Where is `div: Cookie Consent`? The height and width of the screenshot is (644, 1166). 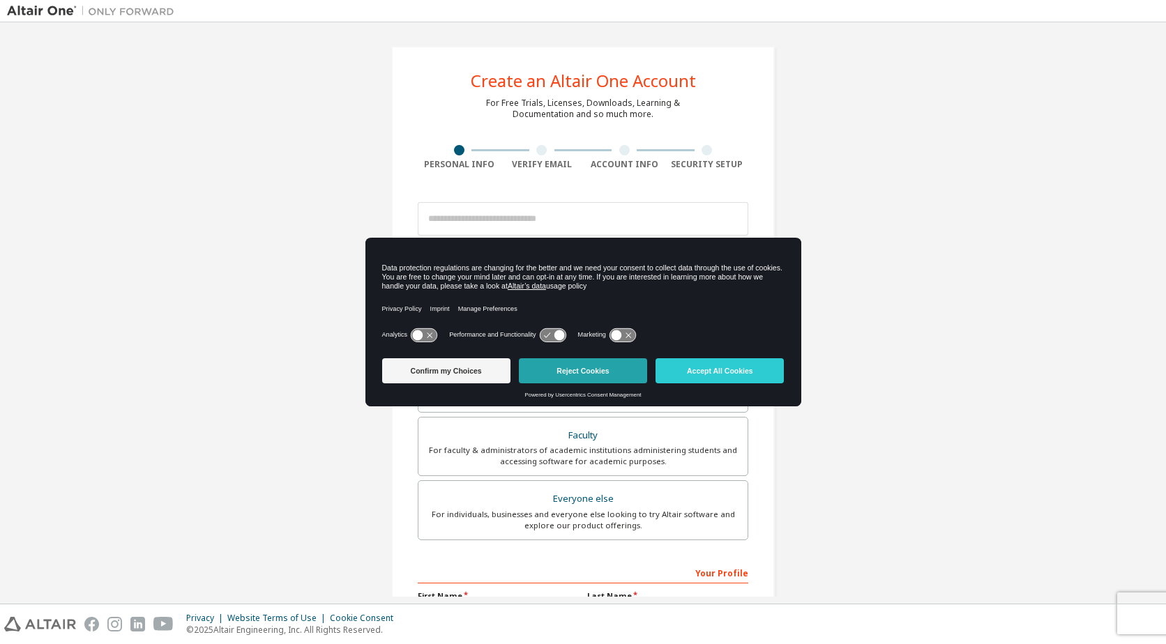 div: Cookie Consent is located at coordinates (365, 619).